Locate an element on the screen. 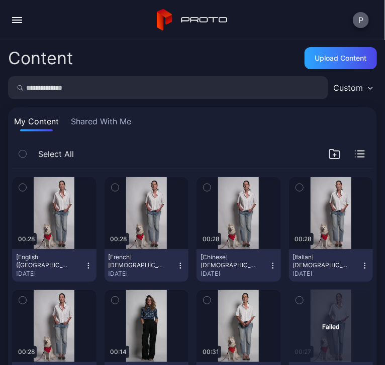  div: [Chinese] Lady and Fupa.mp4 is located at coordinates (228, 262).